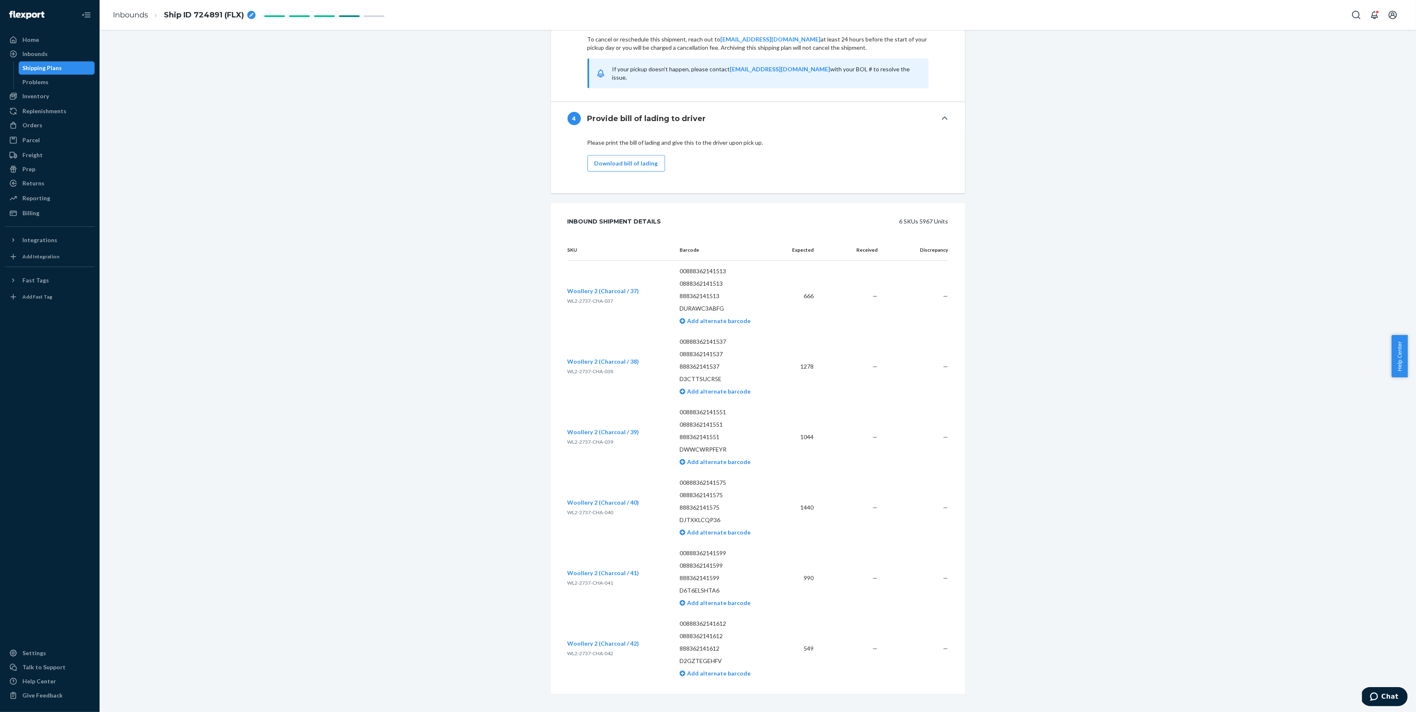 The width and height of the screenshot is (1416, 712). I want to click on button: Woollery 2 (Charcoal / 41), so click(603, 573).